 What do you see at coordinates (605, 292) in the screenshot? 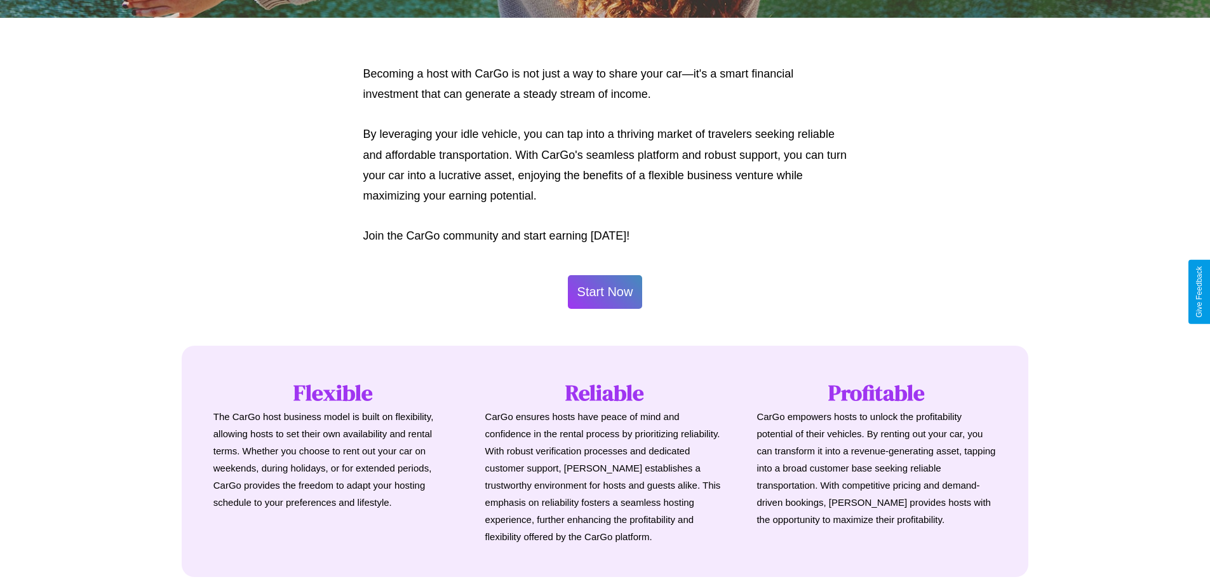
I see `button: Start Now` at bounding box center [605, 292].